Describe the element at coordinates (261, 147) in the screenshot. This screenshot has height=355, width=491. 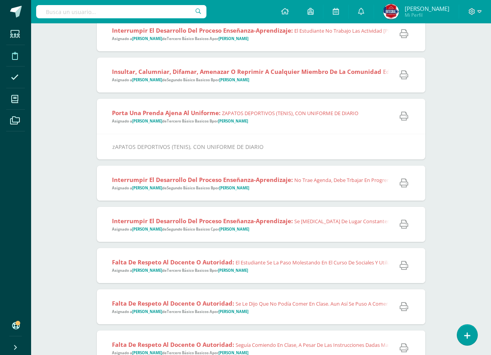
I see `div: zAPATOS DEPORTIVOS (TENIS), CON UNIFORME DE DIARIO` at that location.